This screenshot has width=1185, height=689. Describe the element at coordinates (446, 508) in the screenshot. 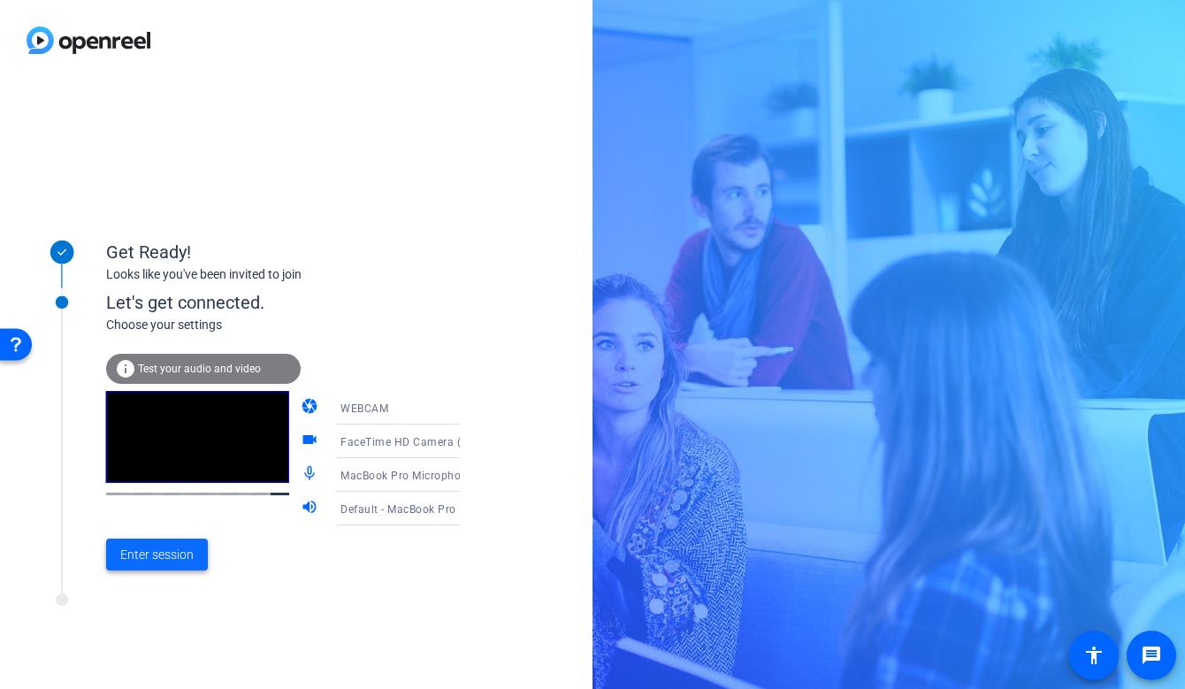

I see `span: Default - MacBook Pro Speakers (Built-in)` at that location.